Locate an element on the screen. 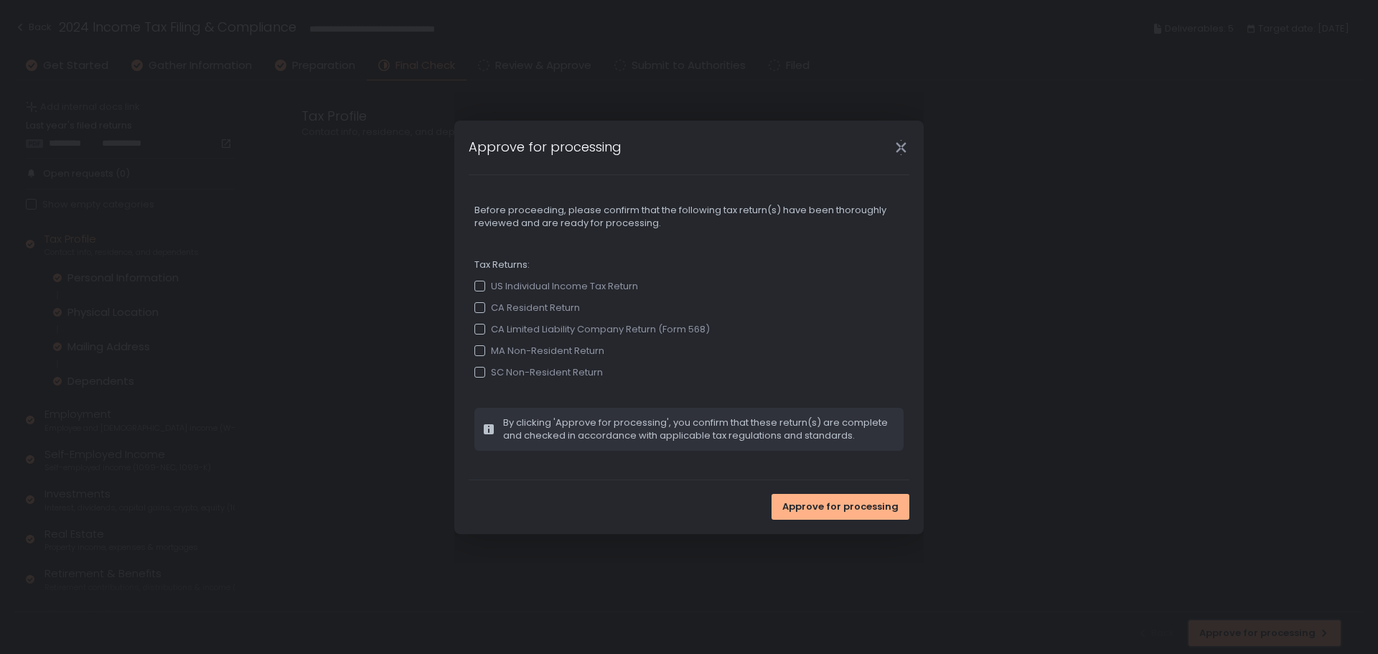  span: By clicking 'Approve for processing', you confirm that these return(s) are complete and checked i... is located at coordinates (699, 429).